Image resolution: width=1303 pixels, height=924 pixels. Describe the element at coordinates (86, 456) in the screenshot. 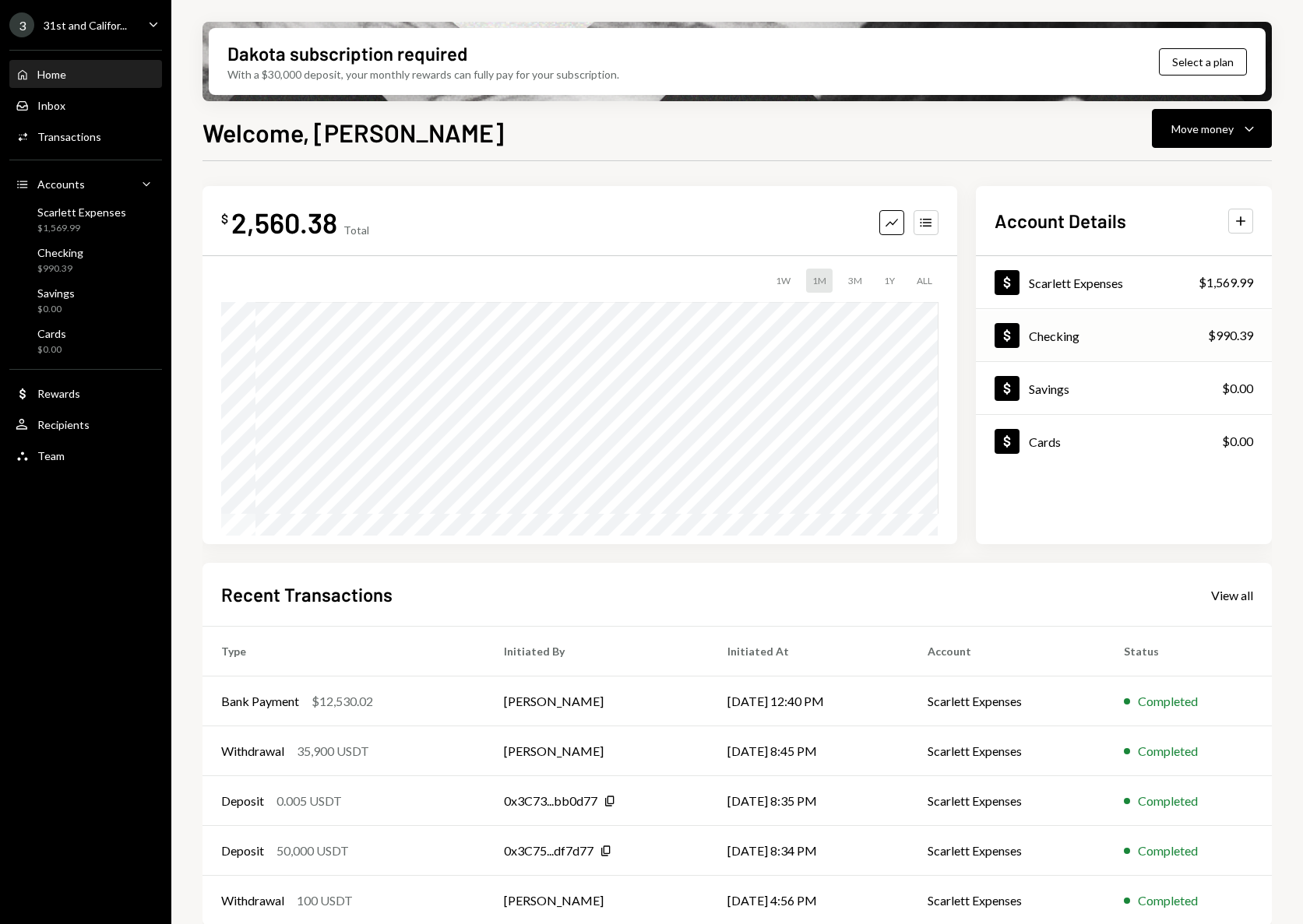

I see `a: Team` at that location.